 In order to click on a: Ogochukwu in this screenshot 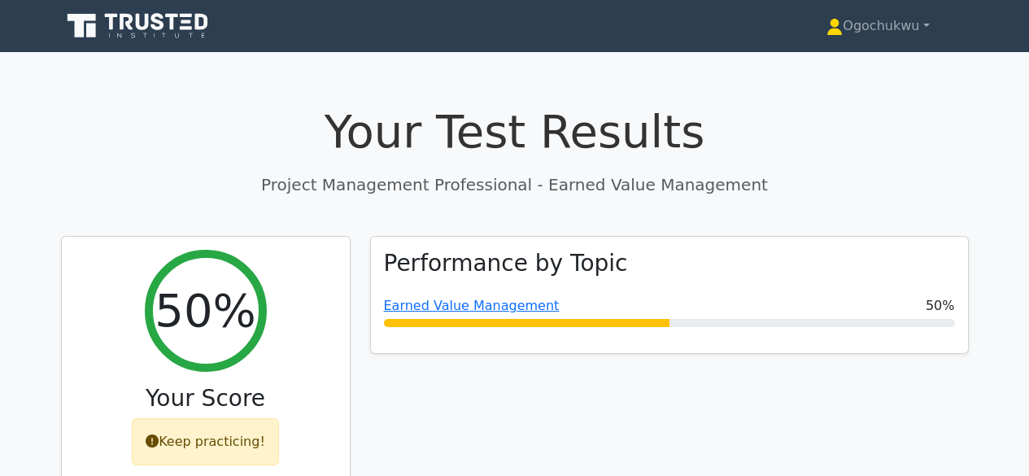, I will do `click(878, 26)`.